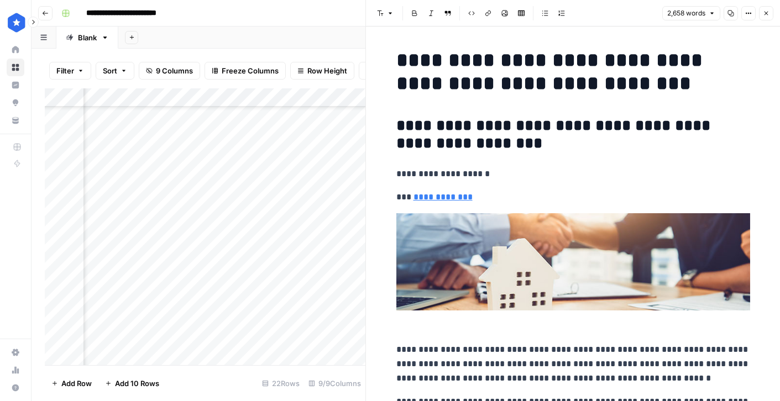 The image size is (780, 401). What do you see at coordinates (691, 13) in the screenshot?
I see `button: 2,658 words` at bounding box center [691, 13].